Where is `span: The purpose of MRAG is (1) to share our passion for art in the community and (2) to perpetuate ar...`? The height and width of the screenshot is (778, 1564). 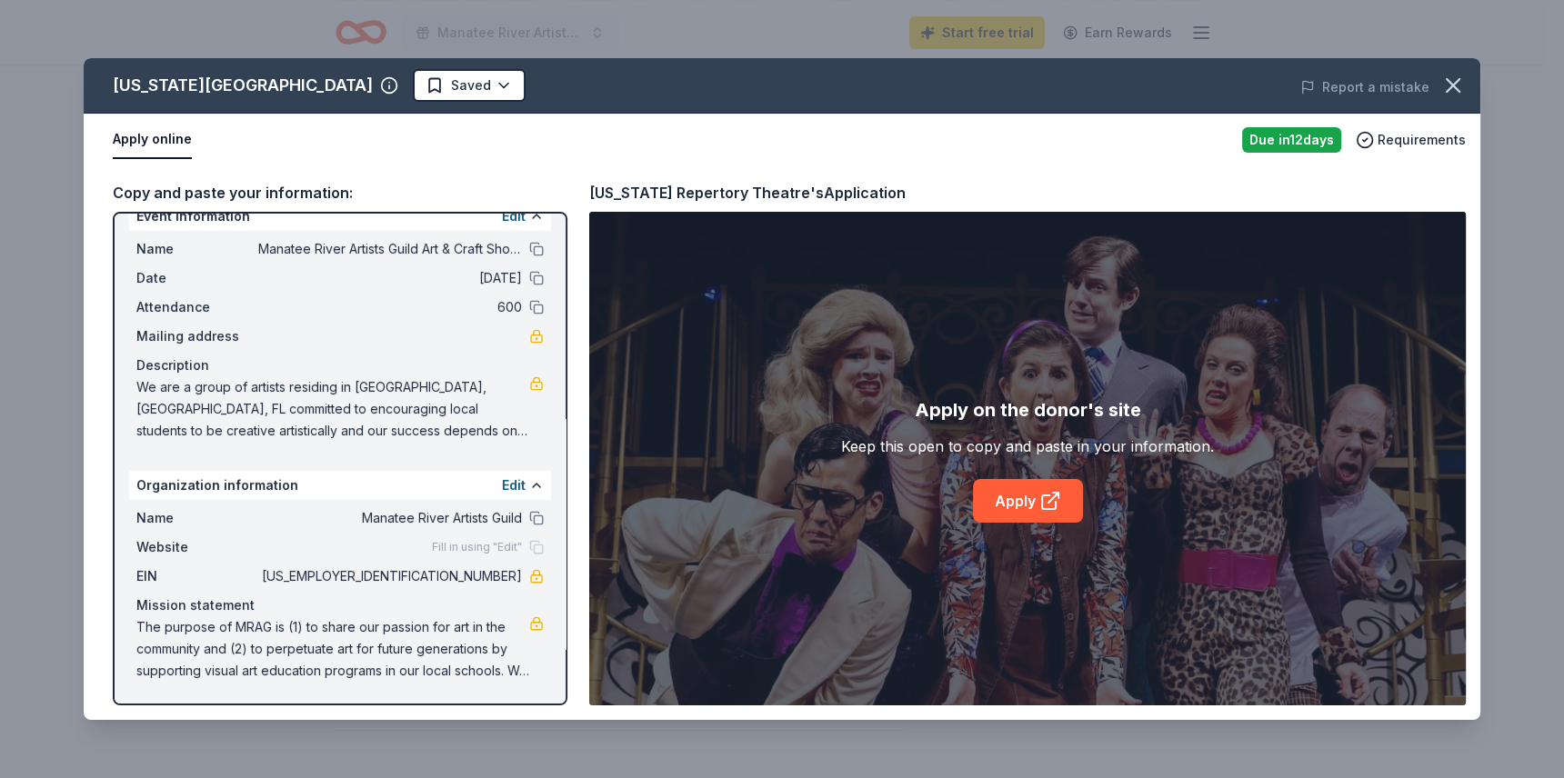
span: The purpose of MRAG is (1) to share our passion for art in the community and (2) to perpetuate ar... is located at coordinates (333, 649).